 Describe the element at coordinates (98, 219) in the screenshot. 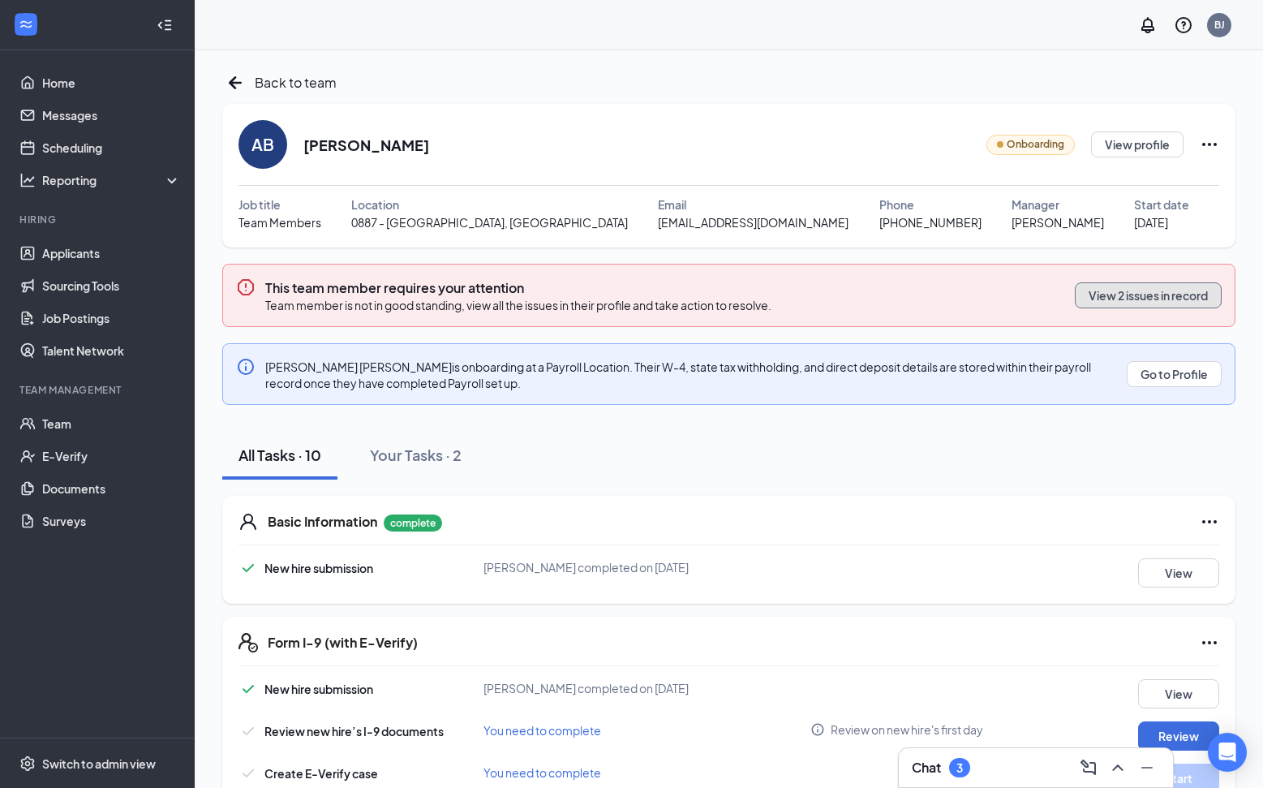

I see `div: Hiring` at that location.